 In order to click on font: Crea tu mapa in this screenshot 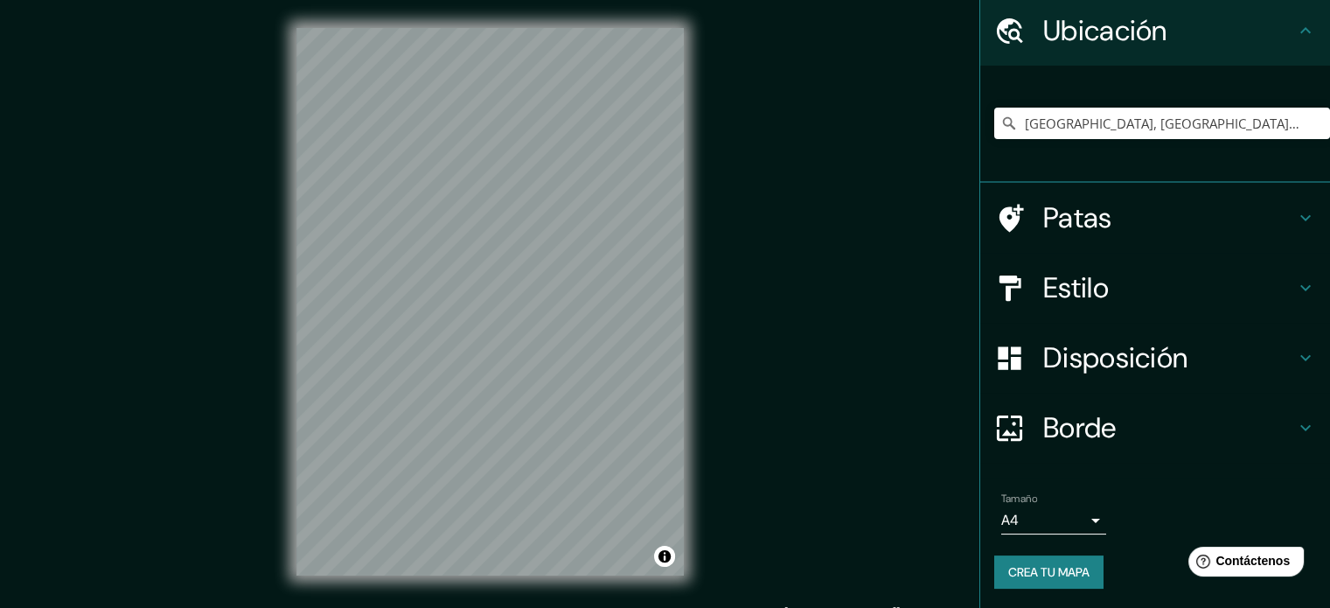, I will do `click(1048, 572)`.